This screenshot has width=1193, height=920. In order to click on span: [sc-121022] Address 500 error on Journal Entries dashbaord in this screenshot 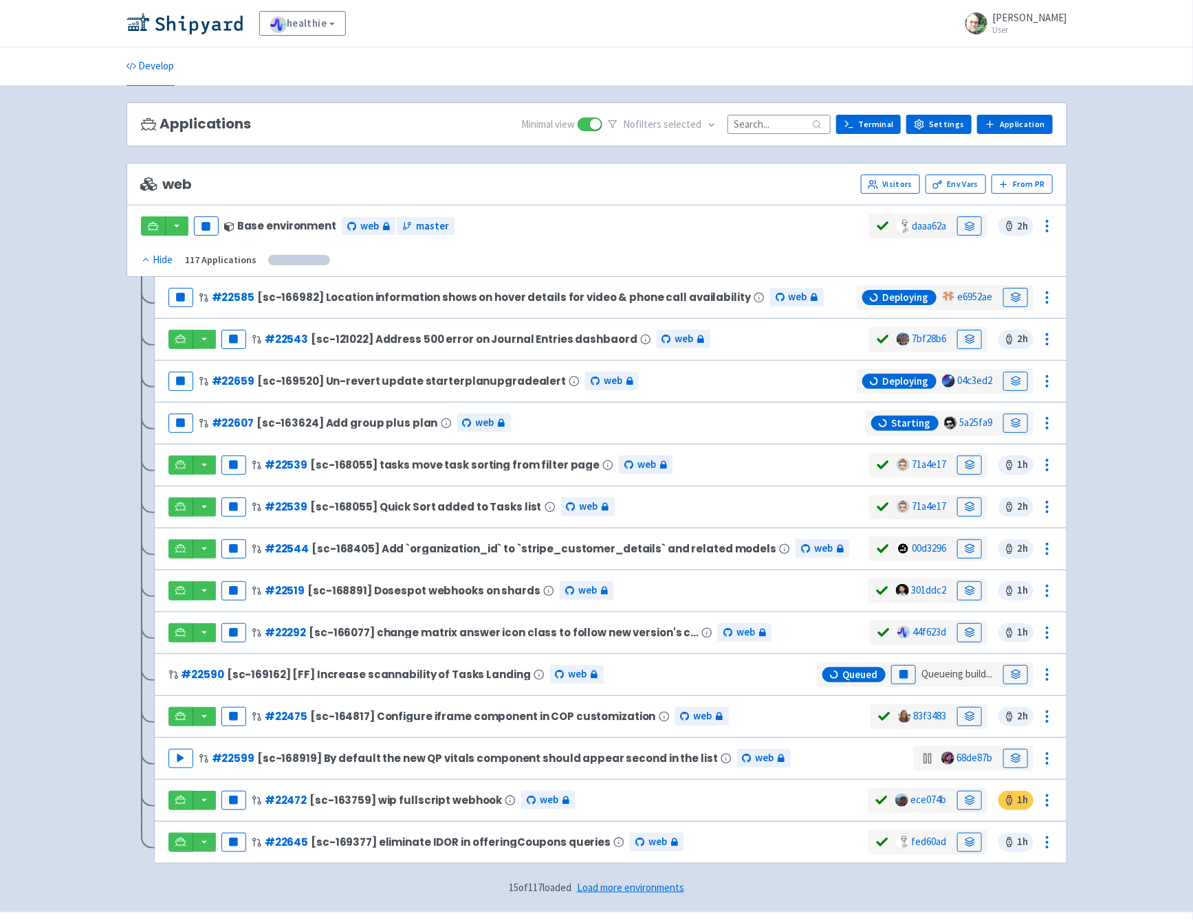, I will do `click(474, 339)`.